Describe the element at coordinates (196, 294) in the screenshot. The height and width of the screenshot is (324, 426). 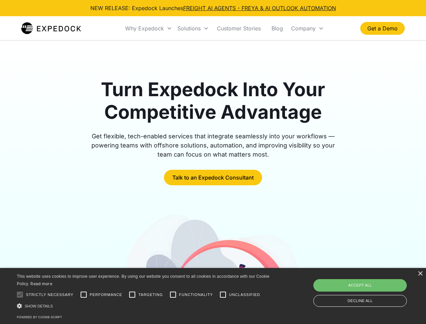
I see `span: Functionality` at that location.